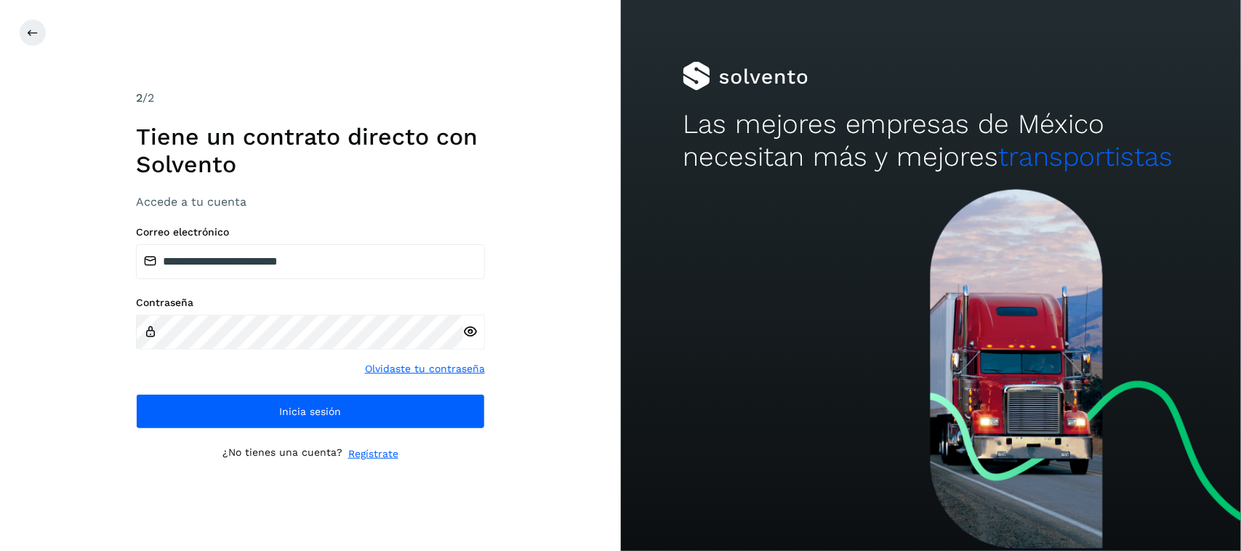  What do you see at coordinates (310, 150) in the screenshot?
I see `h1: Tiene un contrato directo con Solvento` at bounding box center [310, 150].